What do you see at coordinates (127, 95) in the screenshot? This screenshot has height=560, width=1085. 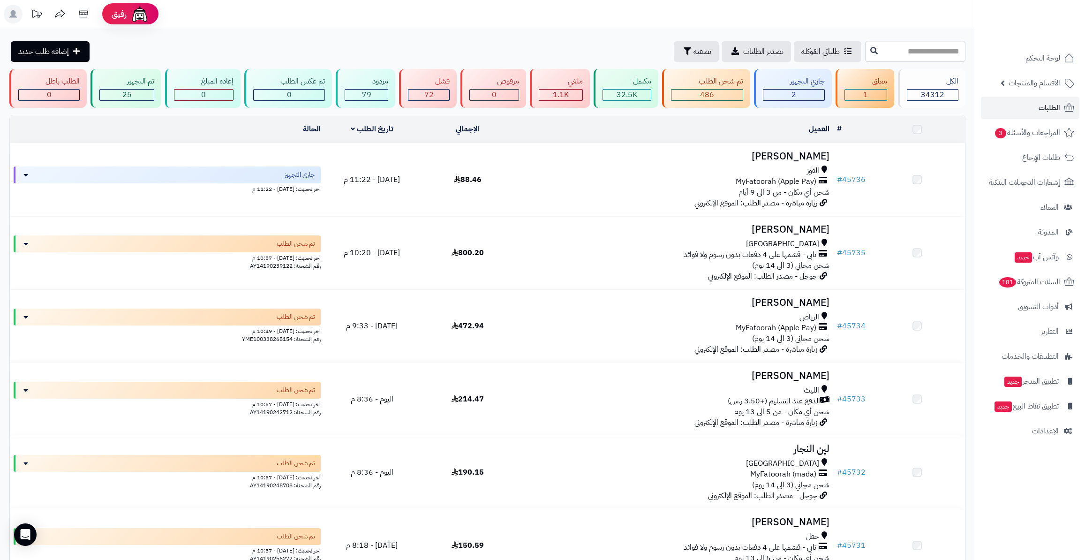 I see `span: 25` at bounding box center [127, 95].